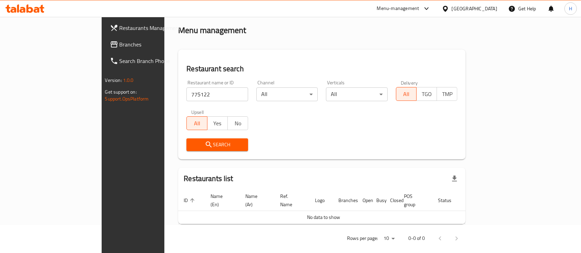 The image size is (581, 253). Describe the element at coordinates (198, 112) in the screenshot. I see `label: Upsell` at that location.